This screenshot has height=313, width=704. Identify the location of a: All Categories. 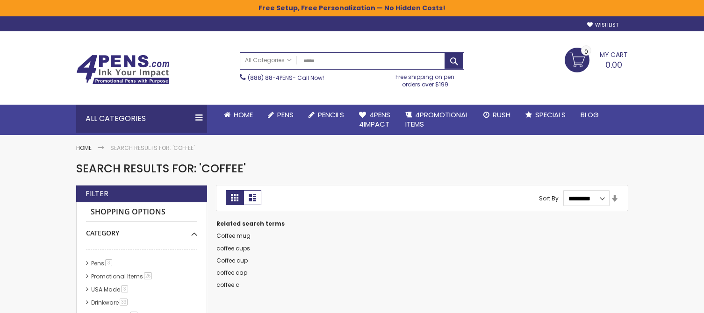
(268, 60).